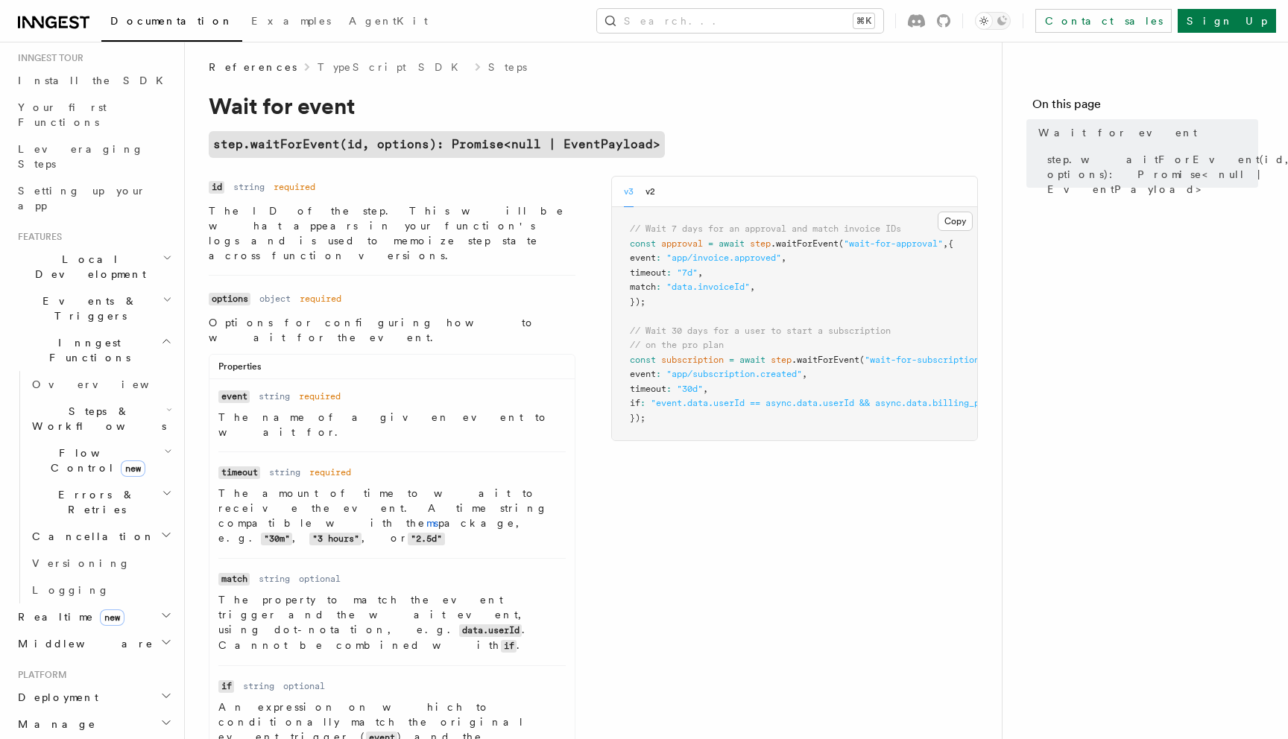 The width and height of the screenshot is (1288, 739). Describe the element at coordinates (93, 309) in the screenshot. I see `button: Events & Triggers` at that location.